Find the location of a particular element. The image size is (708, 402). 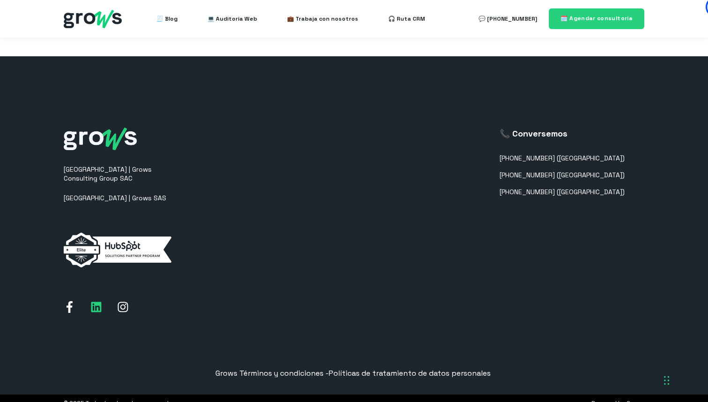

span: Políticas de tratamiento de datos personales is located at coordinates (410, 372).